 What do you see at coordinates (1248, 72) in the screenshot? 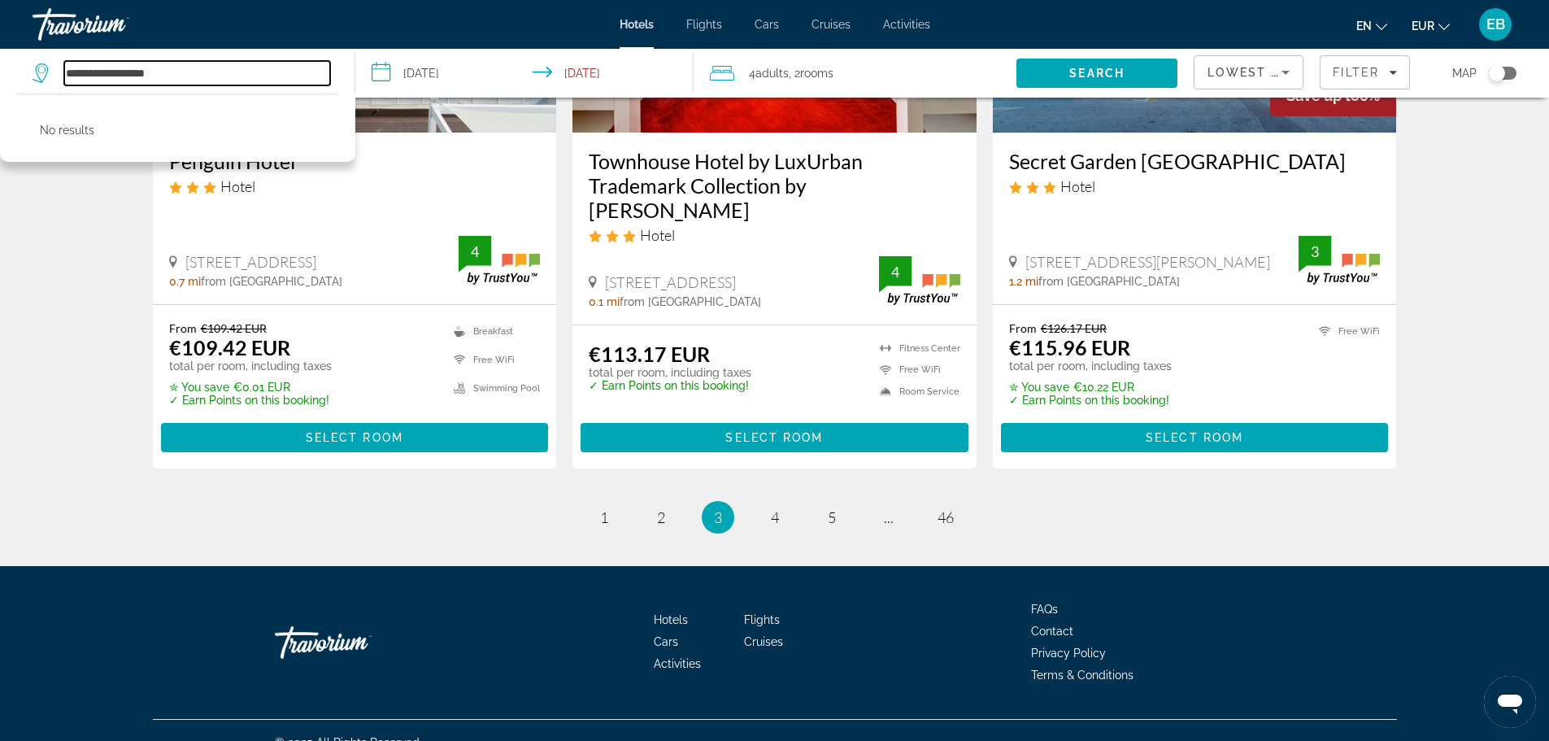
I see `mat-select: Sort by` at bounding box center [1248, 72].